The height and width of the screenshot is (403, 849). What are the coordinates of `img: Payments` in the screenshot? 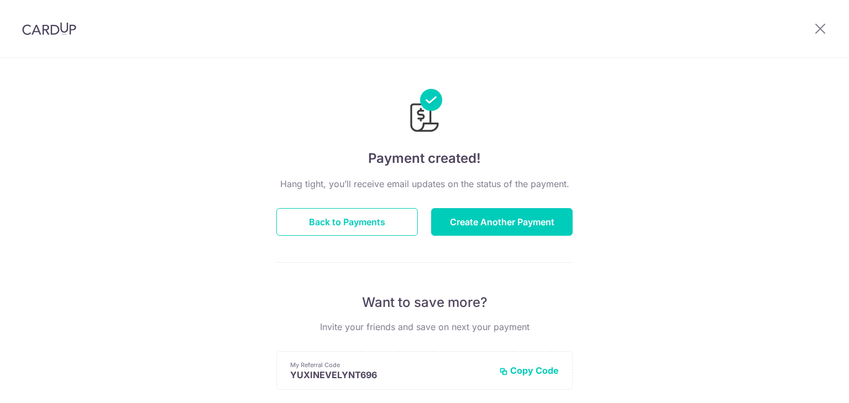 It's located at (424, 112).